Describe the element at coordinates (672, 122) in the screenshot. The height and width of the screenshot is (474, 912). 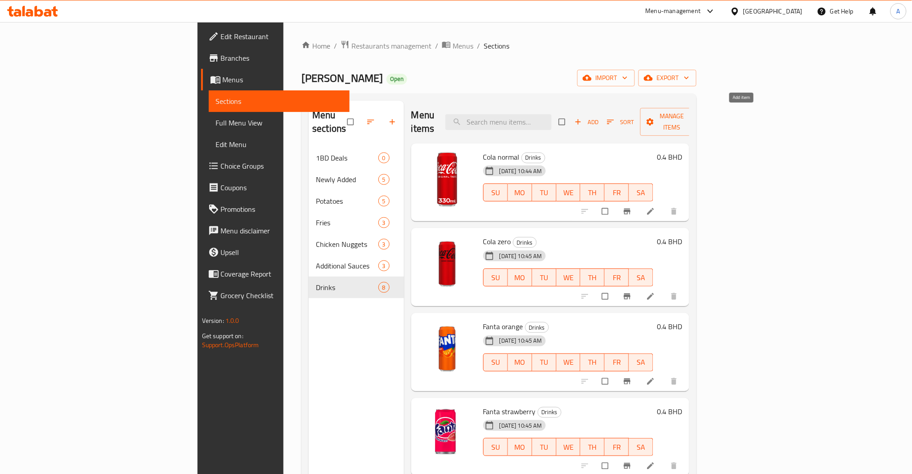
I see `button: Manage items` at that location.